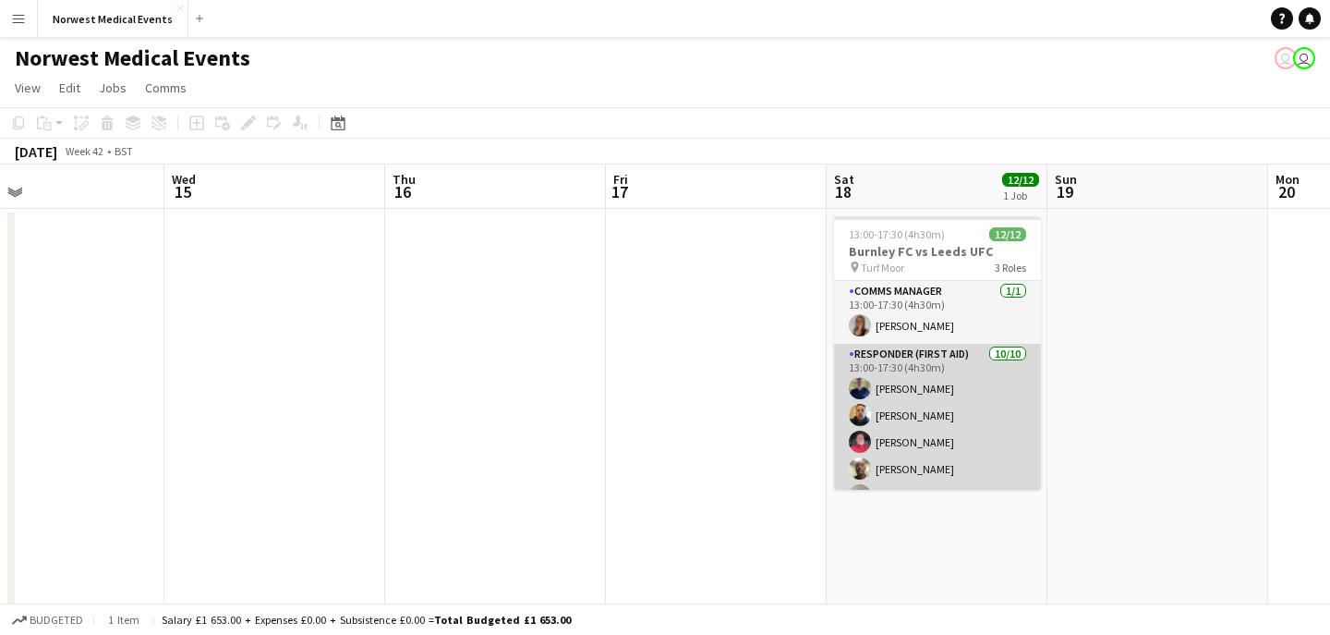  Describe the element at coordinates (113, 18) in the screenshot. I see `button: Norwest Medical Events` at that location.